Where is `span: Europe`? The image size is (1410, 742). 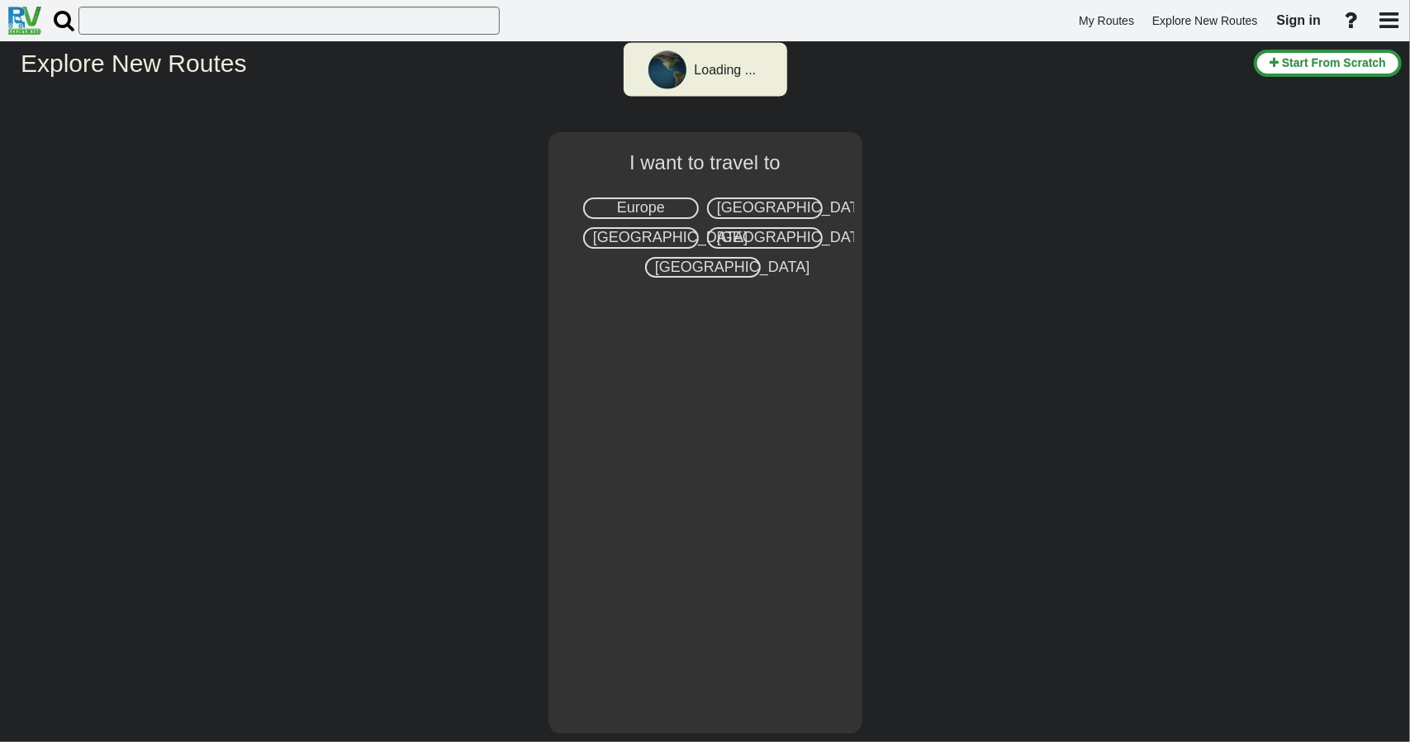
span: Europe is located at coordinates (641, 207).